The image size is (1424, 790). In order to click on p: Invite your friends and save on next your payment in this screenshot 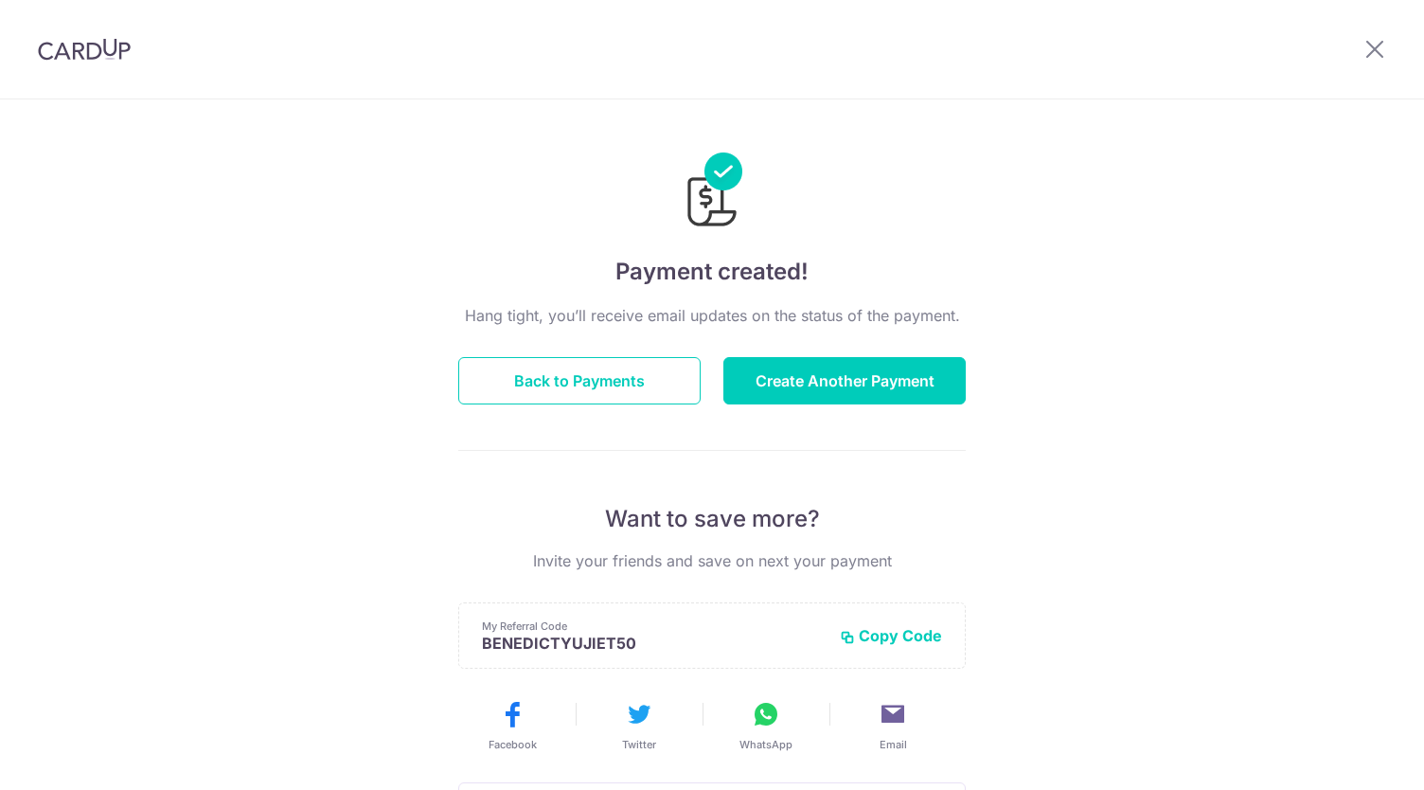, I will do `click(712, 561)`.